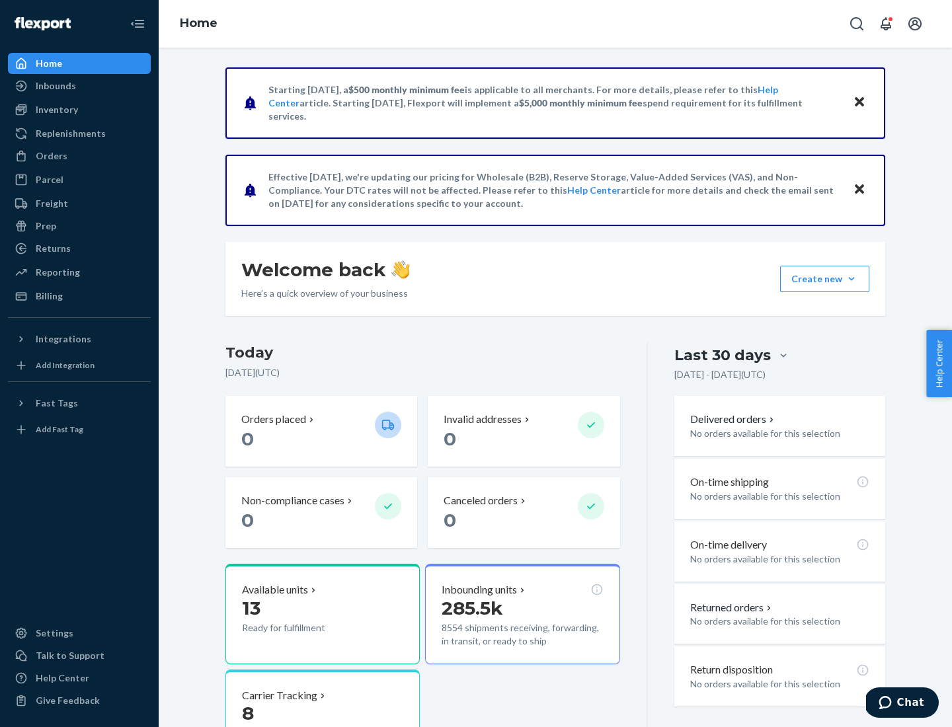 The image size is (952, 727). I want to click on p: On-time delivery, so click(729, 545).